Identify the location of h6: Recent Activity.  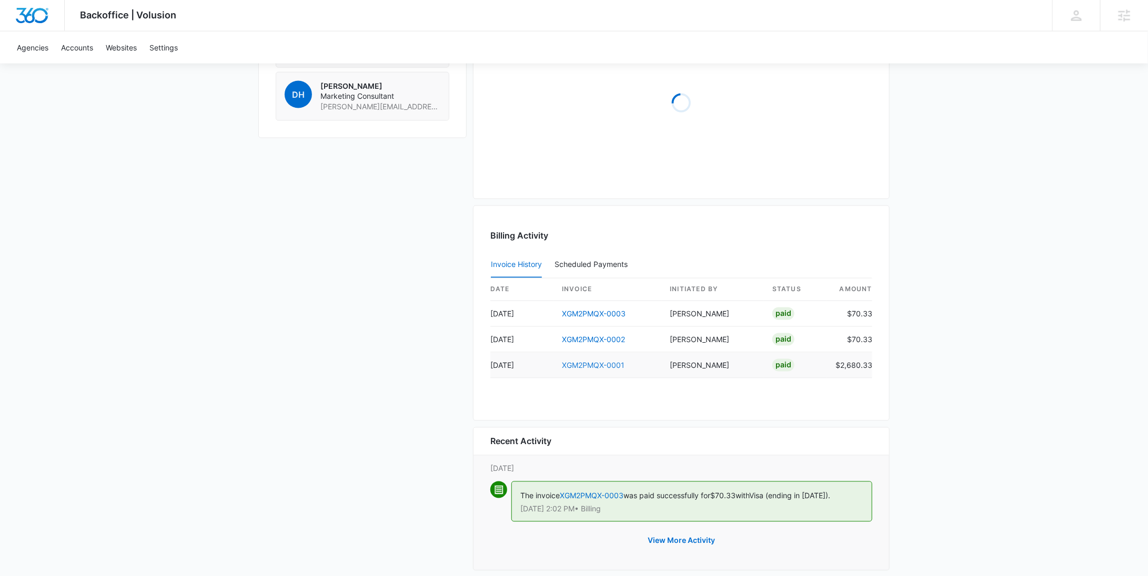
(521, 442).